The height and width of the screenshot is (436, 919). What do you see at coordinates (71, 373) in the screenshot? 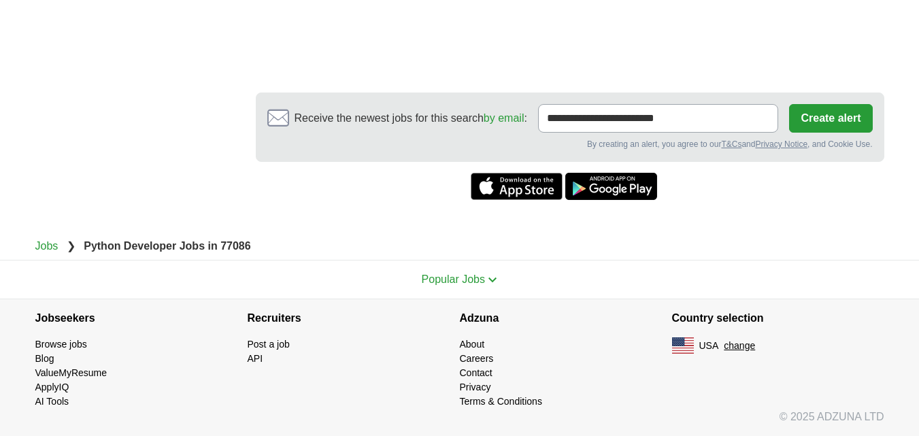
I see `a: ValueMyResume` at bounding box center [71, 373].